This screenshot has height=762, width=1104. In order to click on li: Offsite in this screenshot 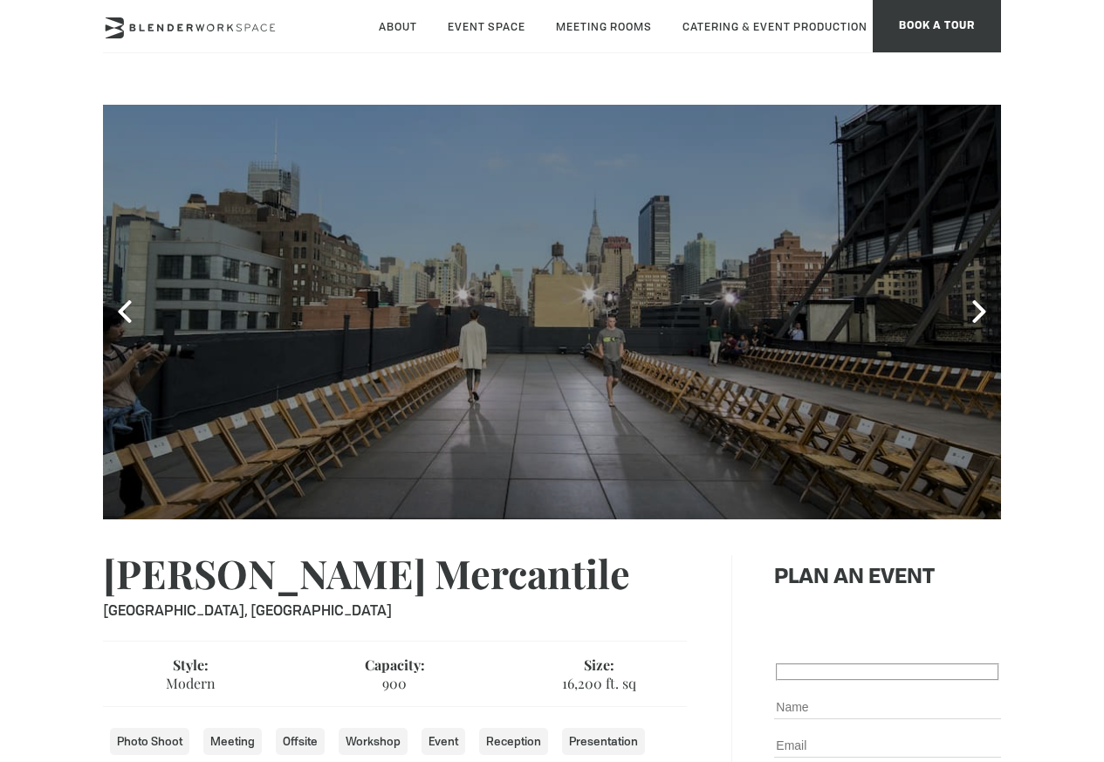, I will do `click(300, 741)`.